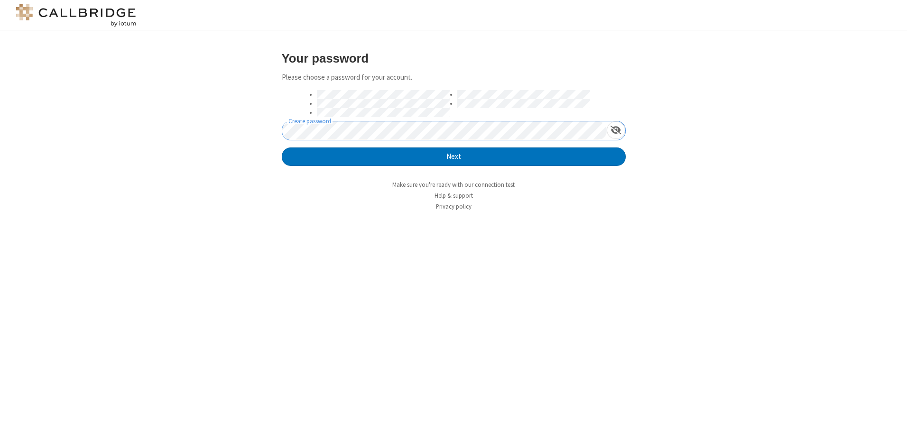 Image resolution: width=907 pixels, height=431 pixels. What do you see at coordinates (453, 77) in the screenshot?
I see `p: Please choose a password for your account.` at bounding box center [453, 77].